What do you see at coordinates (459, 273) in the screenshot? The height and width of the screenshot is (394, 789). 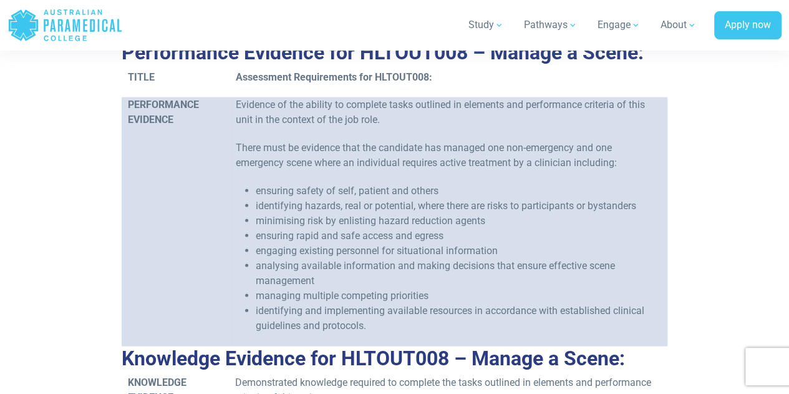 I see `li: analysing available information and making decisions that ensure effective scene management` at bounding box center [459, 273].